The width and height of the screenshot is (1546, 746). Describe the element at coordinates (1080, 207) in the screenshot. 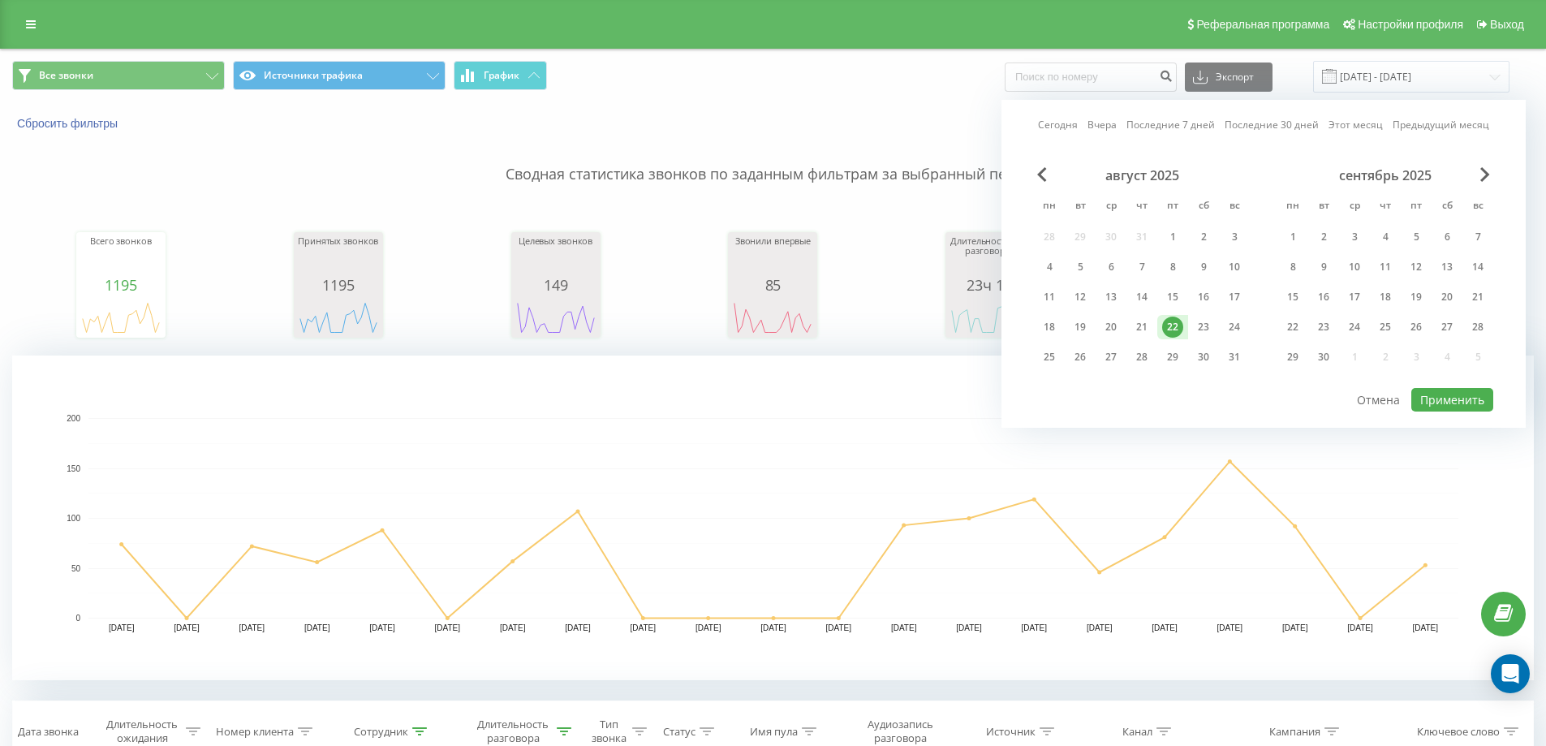

I see `abbr: вторник` at that location.